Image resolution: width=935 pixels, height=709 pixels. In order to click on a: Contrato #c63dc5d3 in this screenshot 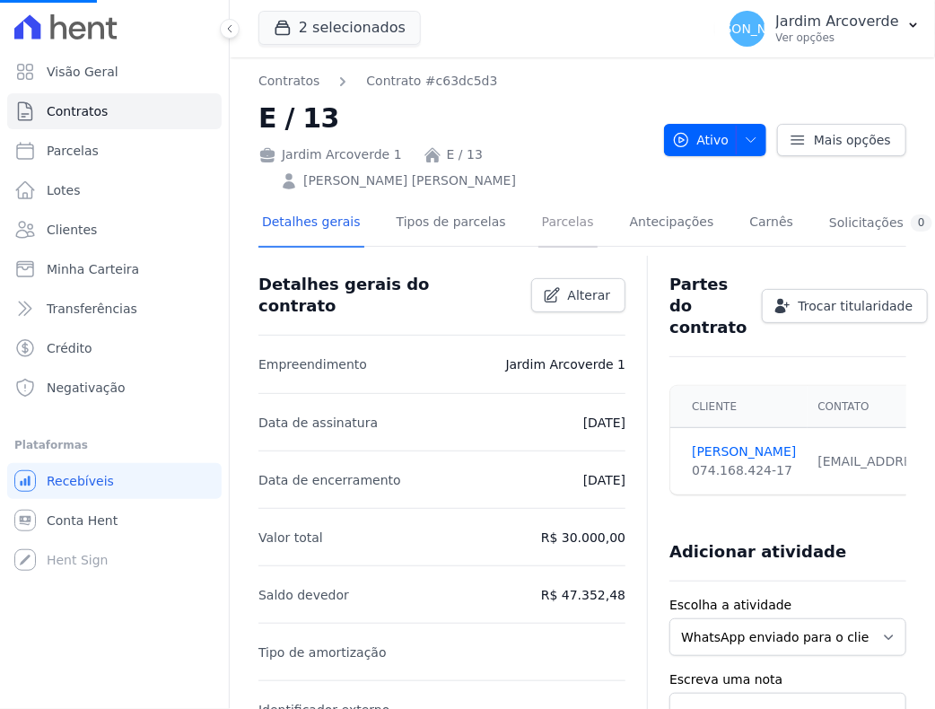, I will do `click(431, 81)`.